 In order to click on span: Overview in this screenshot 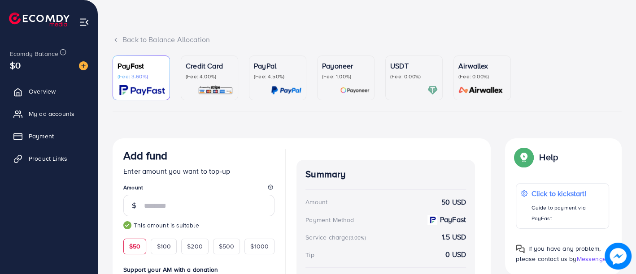, I will do `click(42, 91)`.